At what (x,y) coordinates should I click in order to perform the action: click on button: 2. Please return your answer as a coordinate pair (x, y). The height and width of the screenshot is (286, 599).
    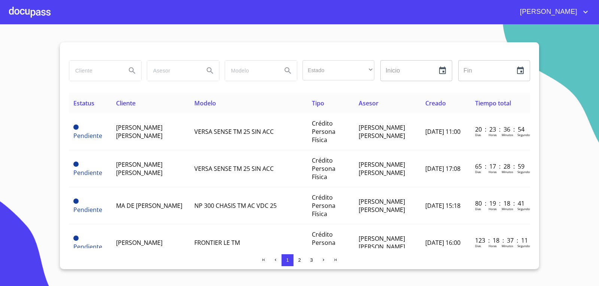
    Looking at the image, I should click on (299, 261).